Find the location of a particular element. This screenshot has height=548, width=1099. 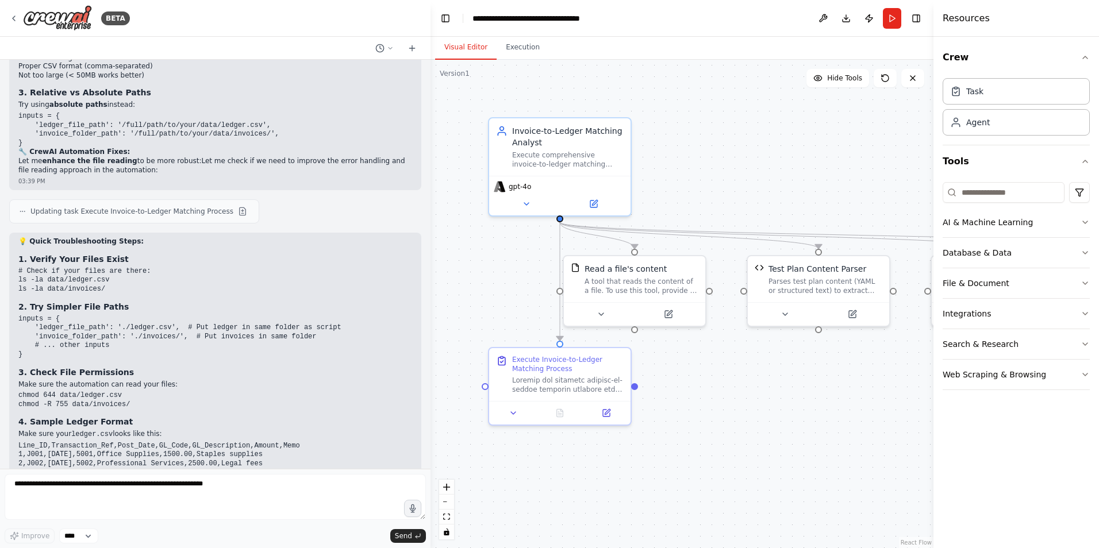

div: Crew is located at coordinates (1016, 109).